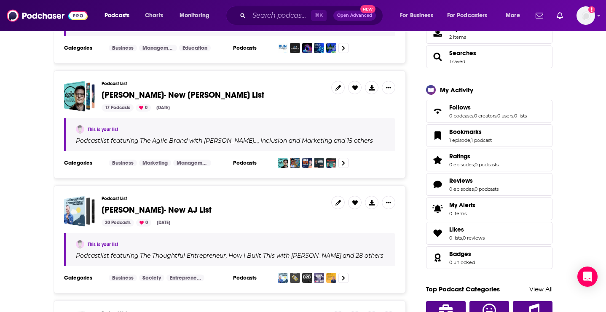 The image size is (606, 312). What do you see at coordinates (47, 16) in the screenshot?
I see `a: Podchaser - Follow, Share and Rate Podcasts` at bounding box center [47, 16].